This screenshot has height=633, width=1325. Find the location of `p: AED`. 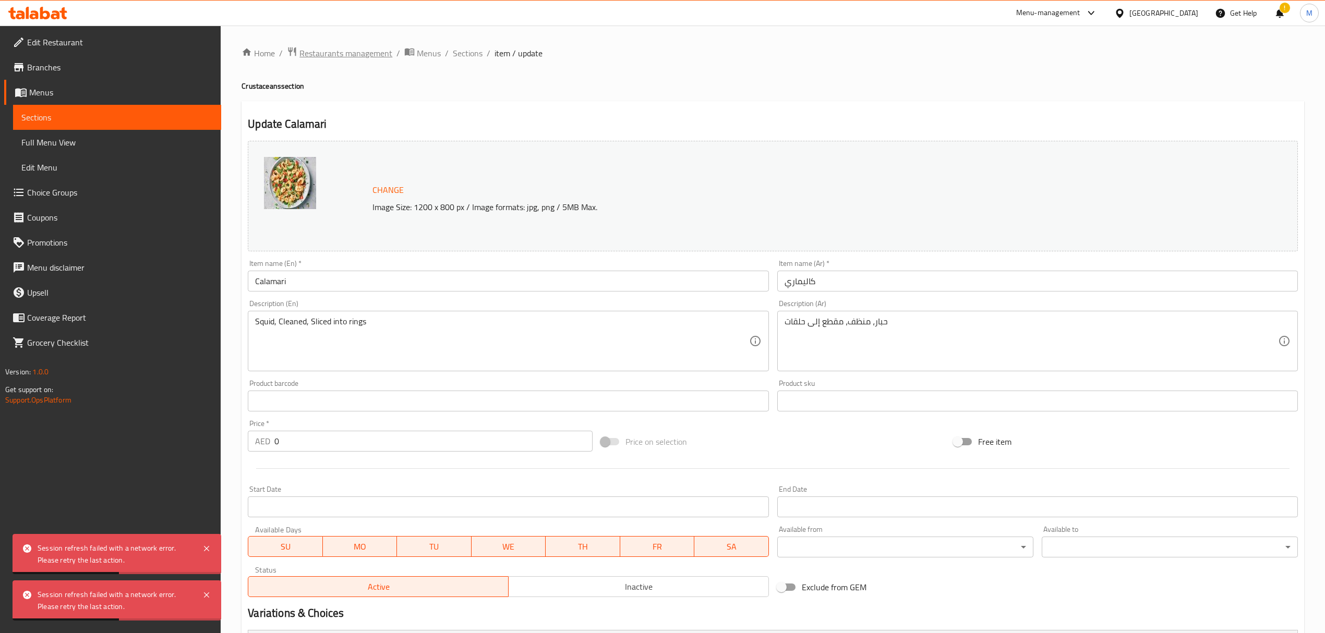

p: AED is located at coordinates (262, 441).